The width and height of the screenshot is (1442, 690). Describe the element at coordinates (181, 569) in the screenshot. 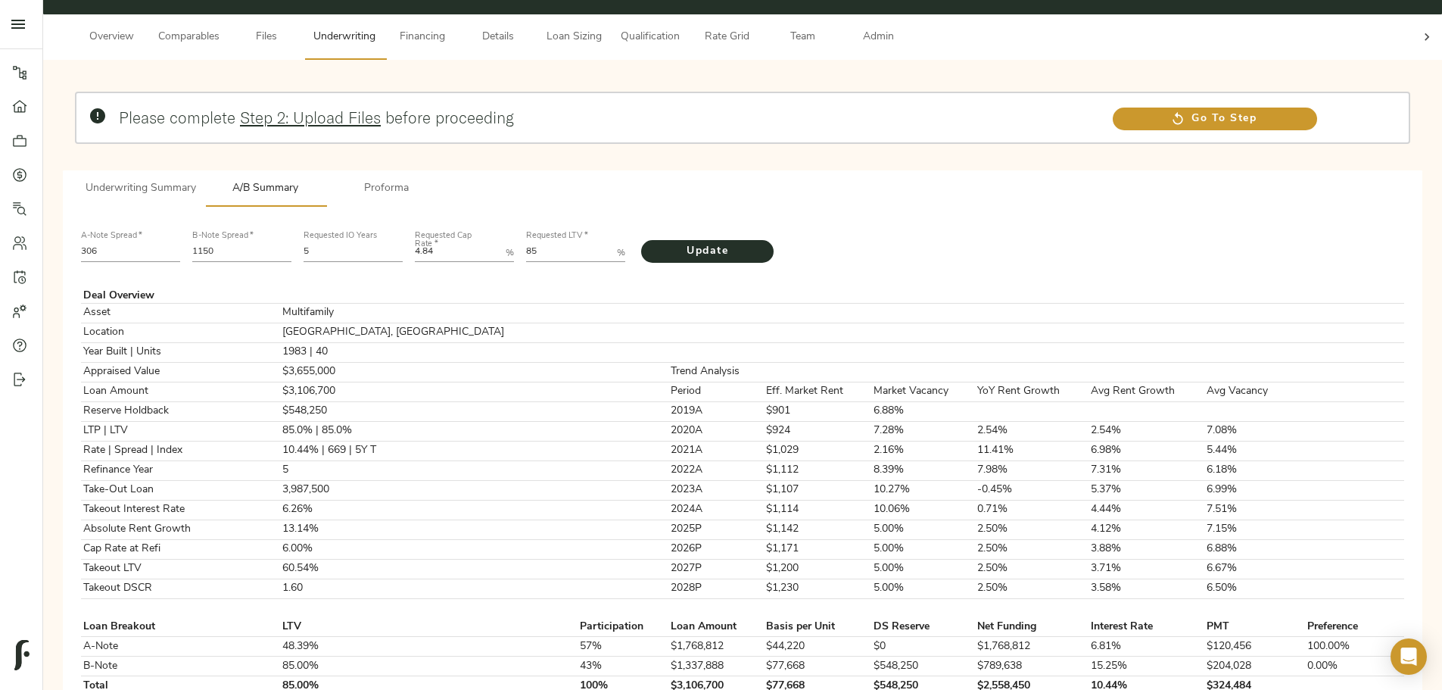

I see `td: Takeout LTV` at that location.